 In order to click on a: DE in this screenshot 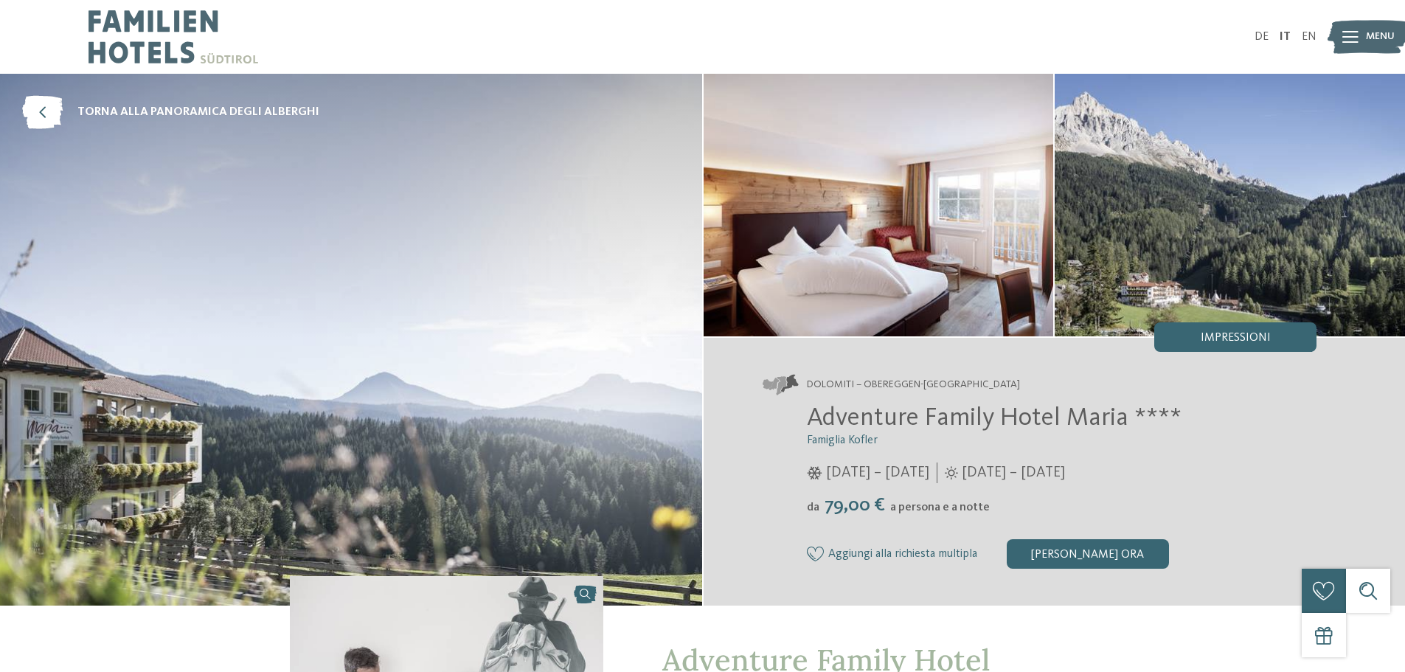, I will do `click(1261, 37)`.